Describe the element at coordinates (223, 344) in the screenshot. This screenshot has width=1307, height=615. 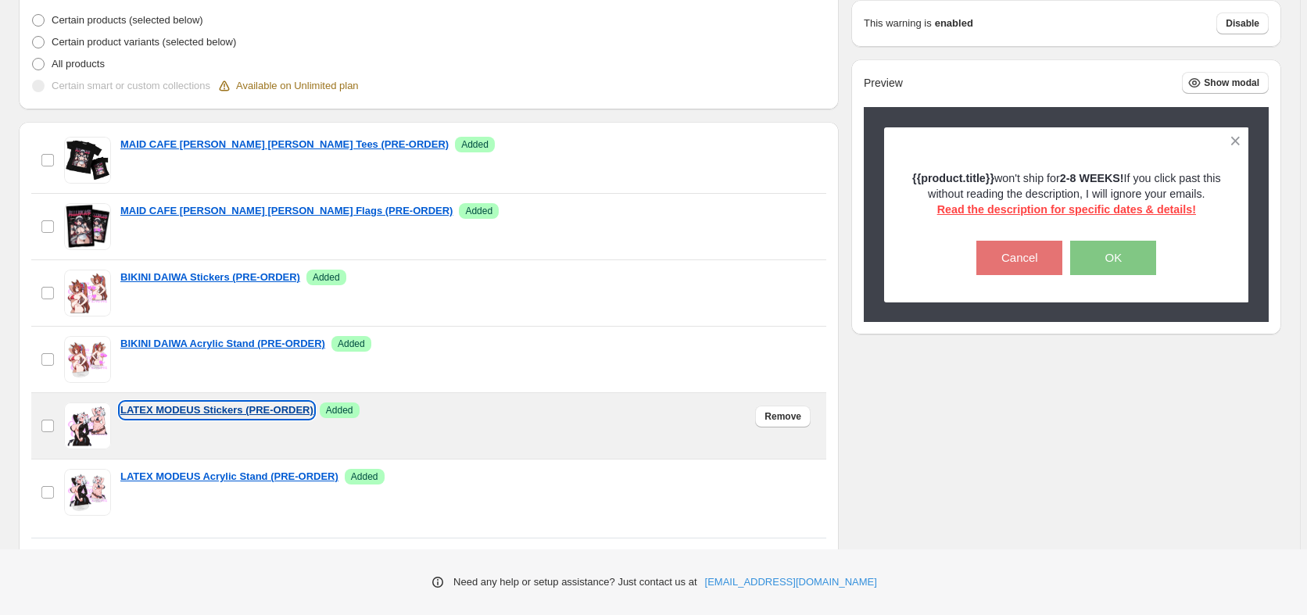
I see `a: BIKINI DAIWA Acrylic Stand (PRE-ORDER)` at that location.